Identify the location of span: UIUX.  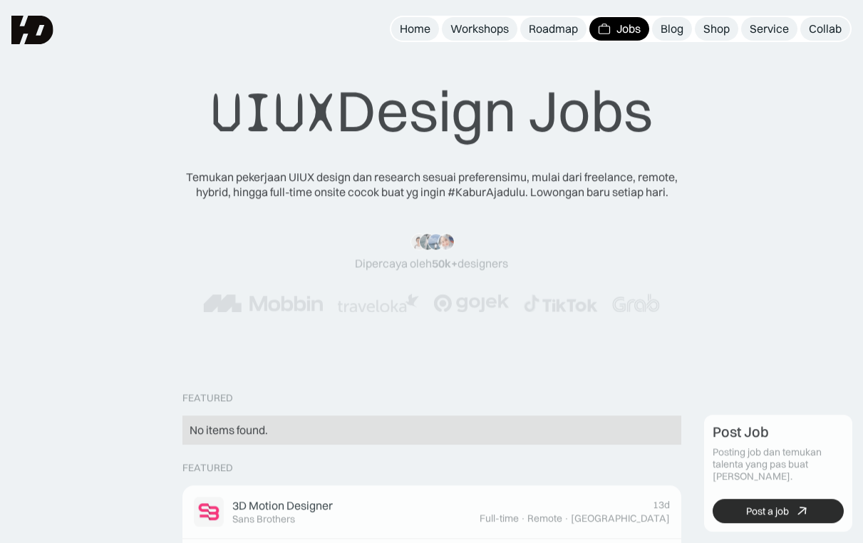
(274, 113).